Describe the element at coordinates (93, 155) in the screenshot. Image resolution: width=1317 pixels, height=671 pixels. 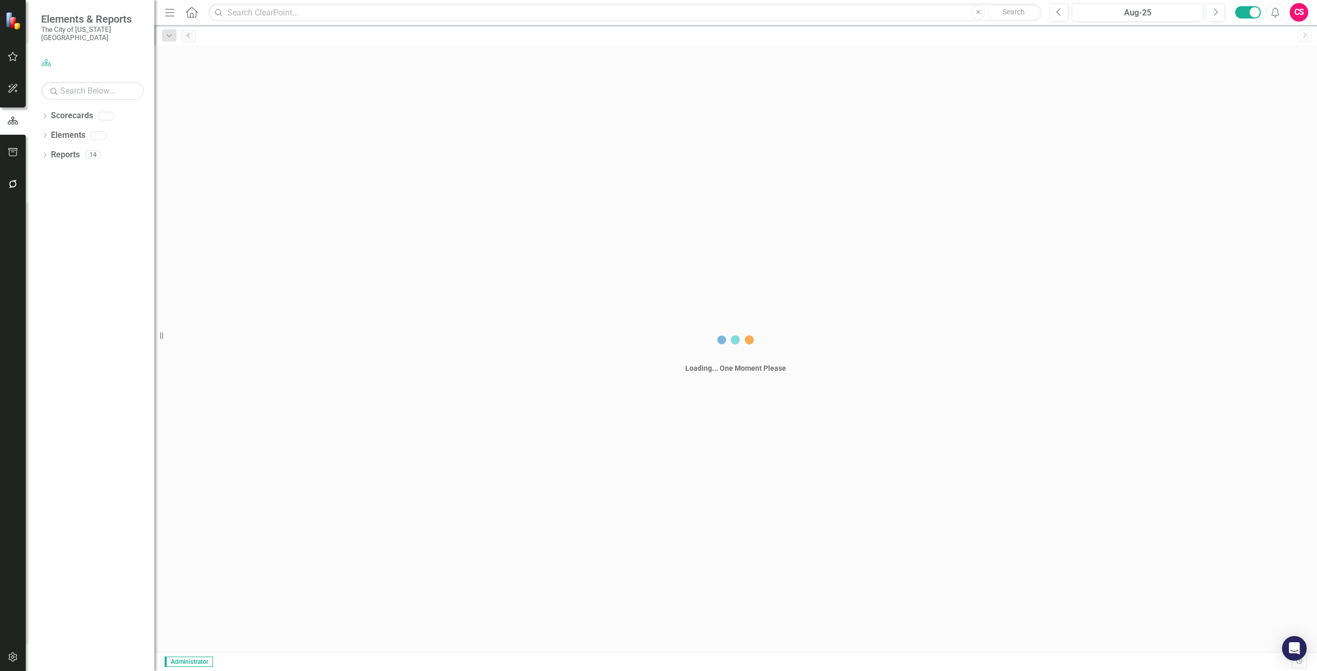
I see `div: 14` at that location.